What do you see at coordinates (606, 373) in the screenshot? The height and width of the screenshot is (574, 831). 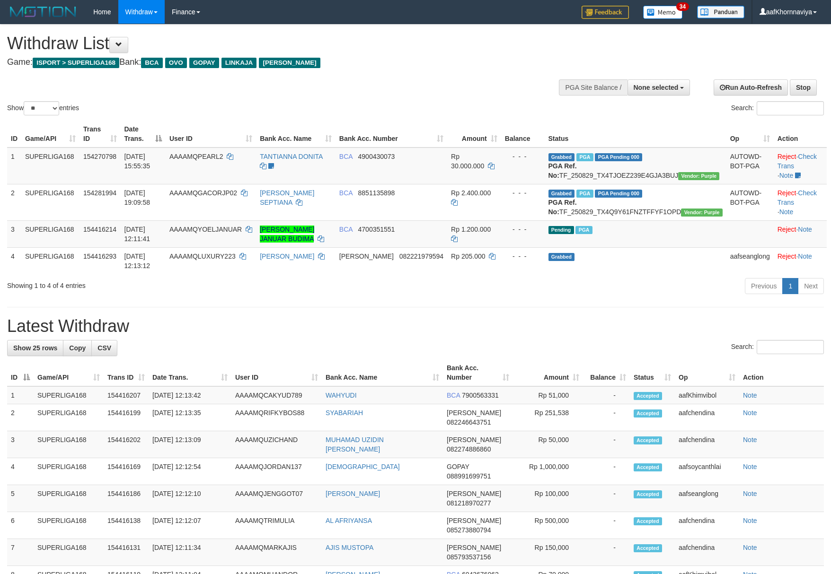 I see `th: Balance: activate to sort column ascending` at bounding box center [606, 373].